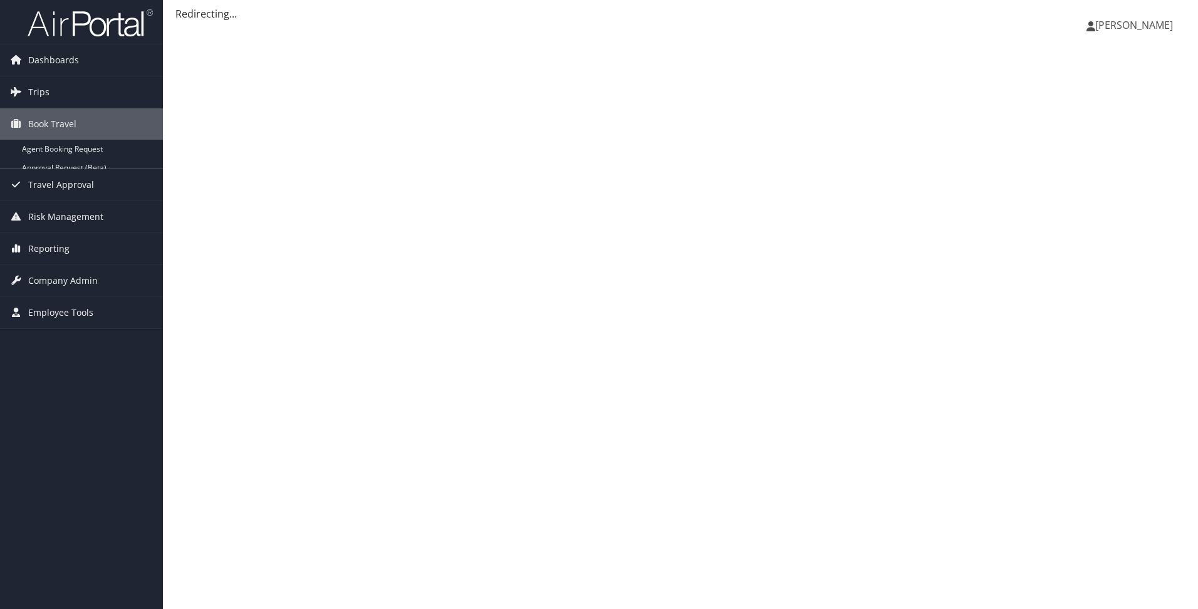 This screenshot has height=609, width=1198. I want to click on span: Company Admin, so click(63, 281).